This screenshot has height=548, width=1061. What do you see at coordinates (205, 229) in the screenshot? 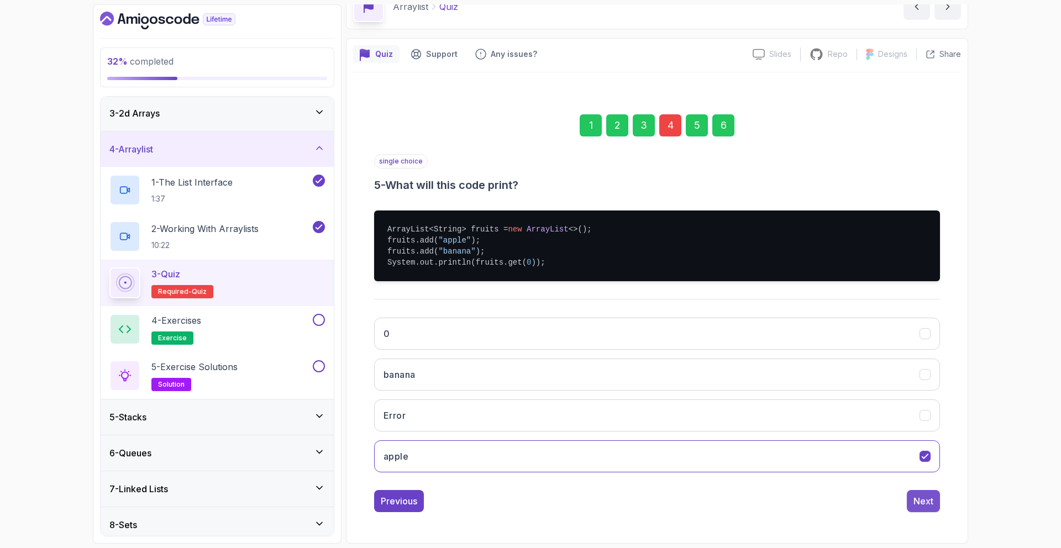
I see `p: 2 - Working With Arraylists` at bounding box center [205, 229].